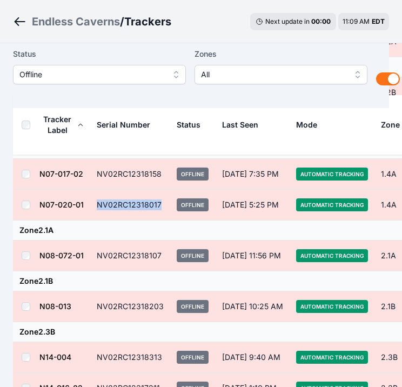 This screenshot has height=387, width=402. What do you see at coordinates (390, 125) in the screenshot?
I see `div: Zone` at bounding box center [390, 125].